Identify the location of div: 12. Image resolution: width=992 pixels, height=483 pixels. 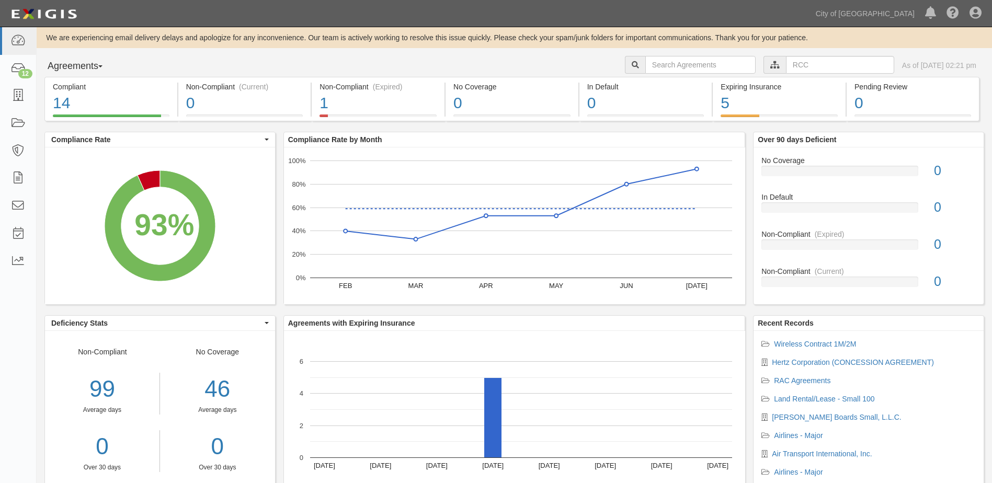
(25, 74).